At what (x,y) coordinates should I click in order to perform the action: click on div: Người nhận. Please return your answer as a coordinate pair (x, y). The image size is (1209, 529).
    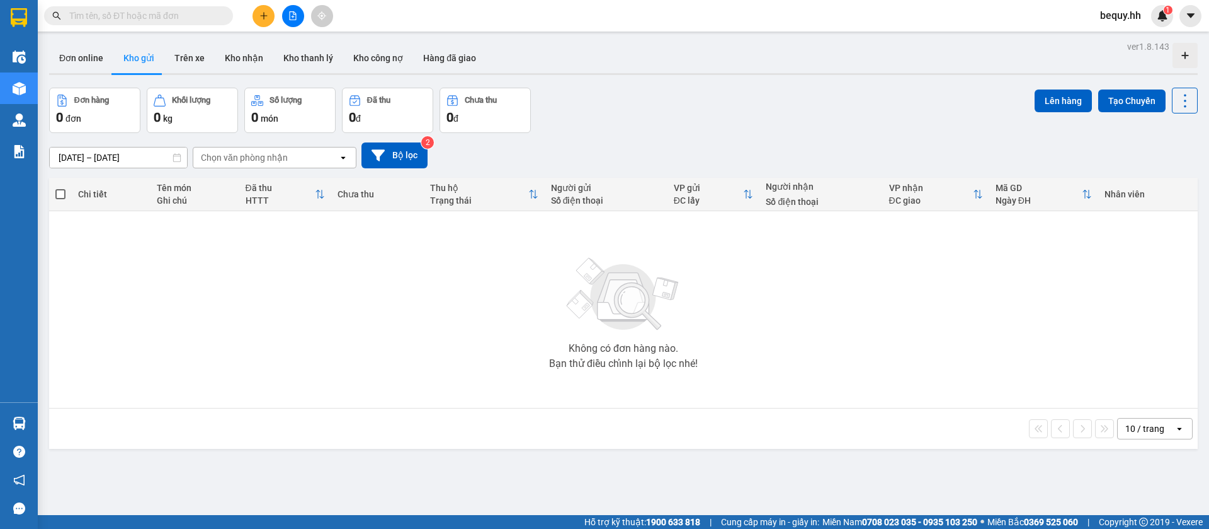
    Looking at the image, I should click on (821, 186).